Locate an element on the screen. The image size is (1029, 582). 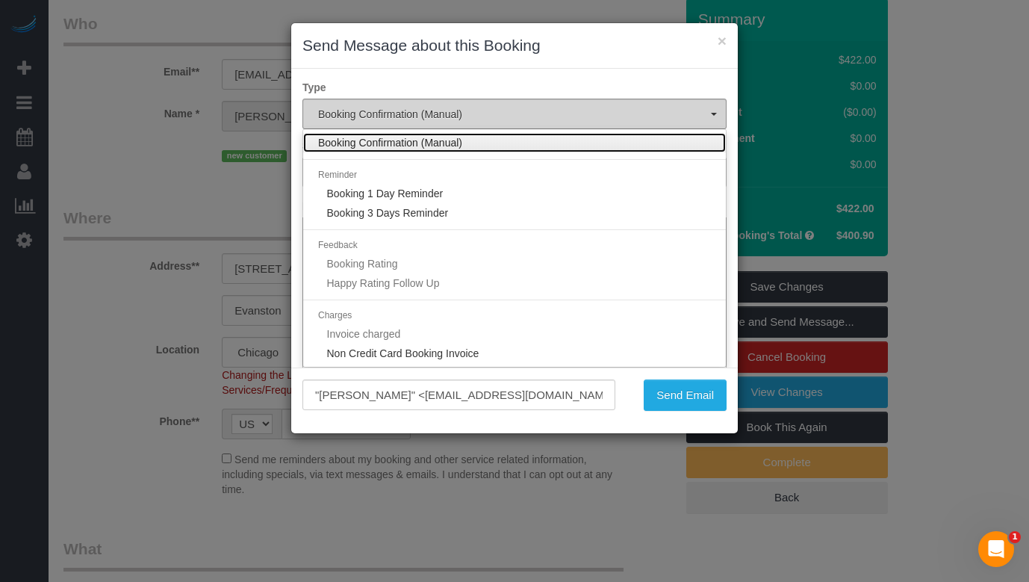
span: Booking 1 Day Reminder is located at coordinates (385, 193).